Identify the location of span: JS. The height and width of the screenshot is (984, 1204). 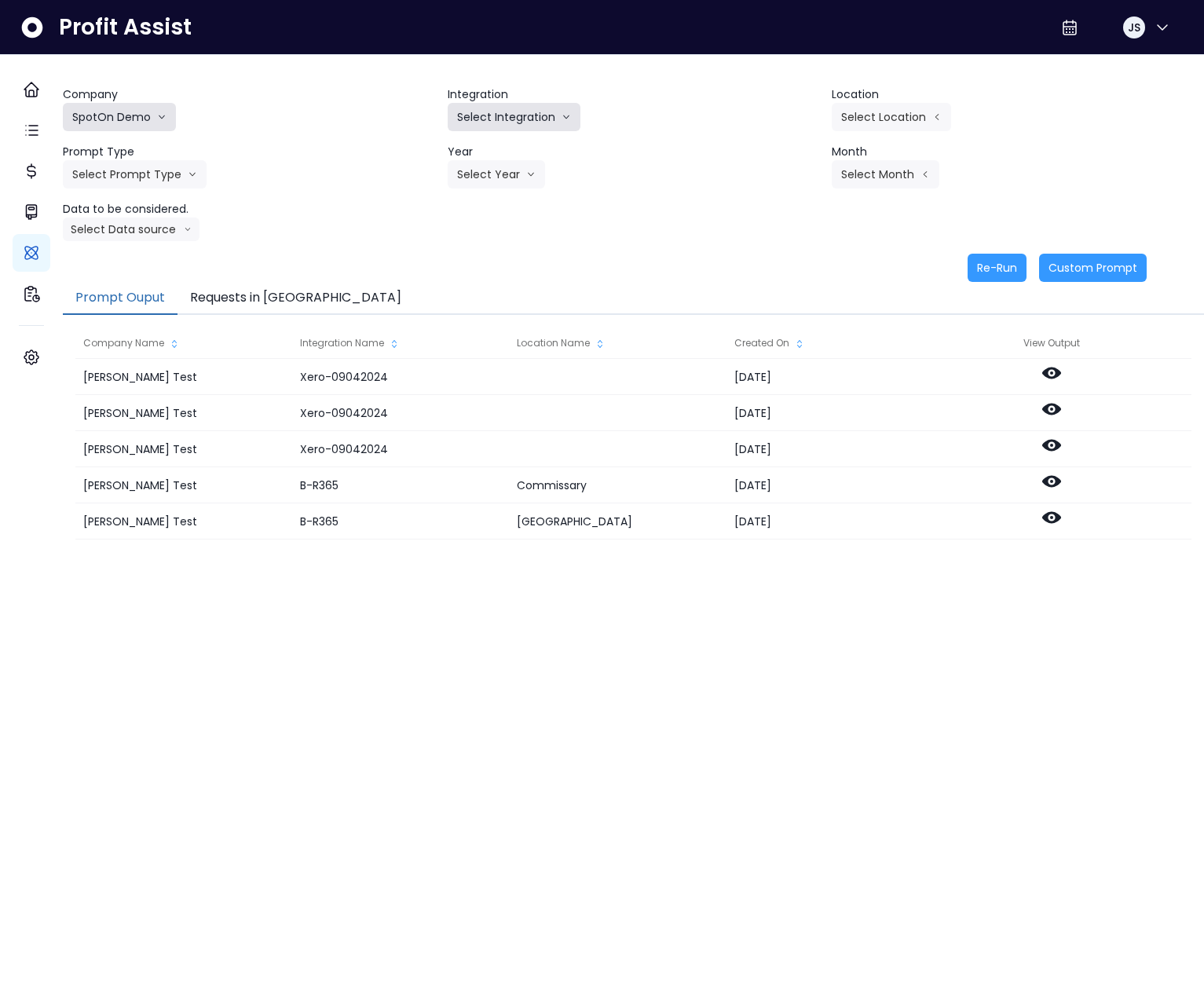
(1135, 28).